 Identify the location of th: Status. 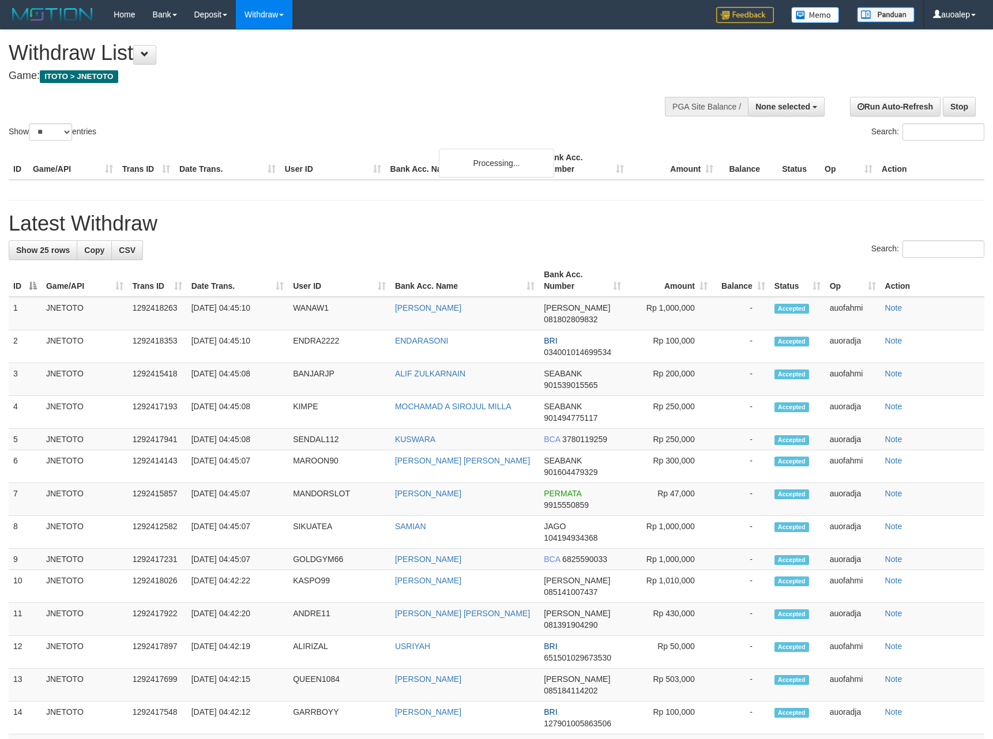
(799, 163).